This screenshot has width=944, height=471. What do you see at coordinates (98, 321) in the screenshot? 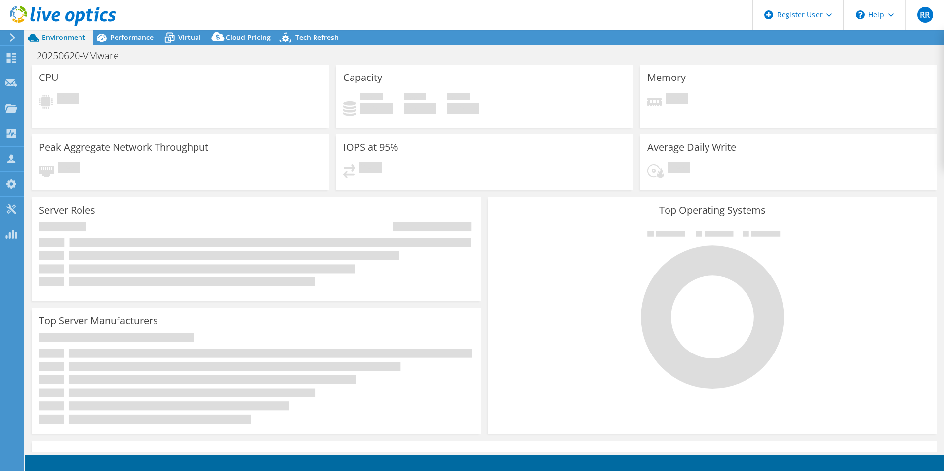
I see `h3: Top Server Manufacturers` at bounding box center [98, 321].